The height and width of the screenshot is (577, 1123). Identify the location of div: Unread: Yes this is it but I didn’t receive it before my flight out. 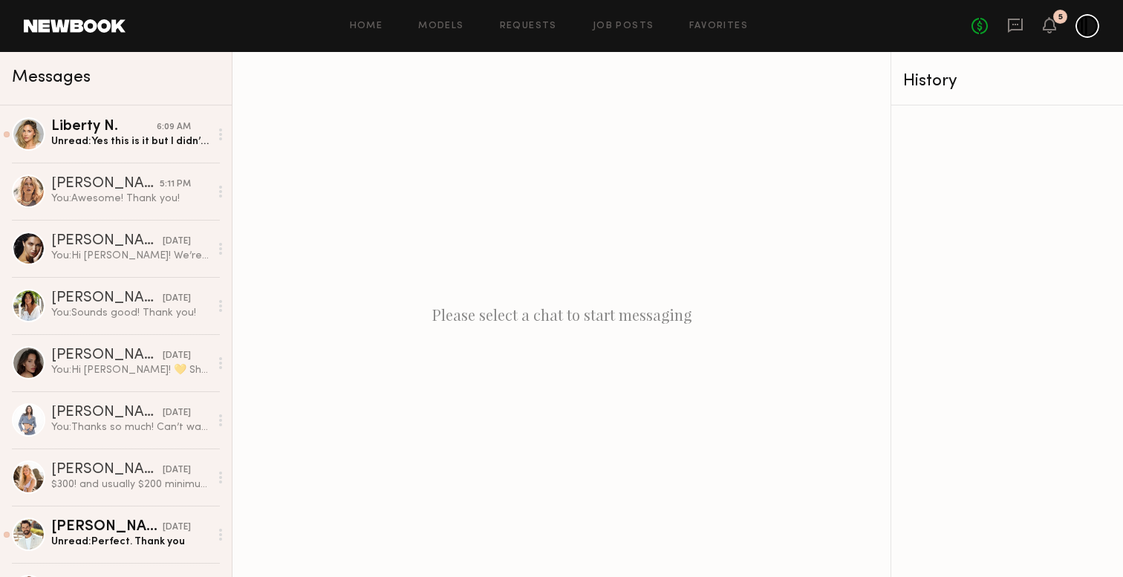
(130, 141).